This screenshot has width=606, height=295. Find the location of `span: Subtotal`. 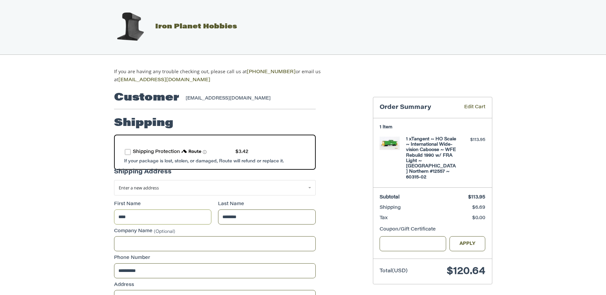

span: Subtotal is located at coordinates (389, 198).